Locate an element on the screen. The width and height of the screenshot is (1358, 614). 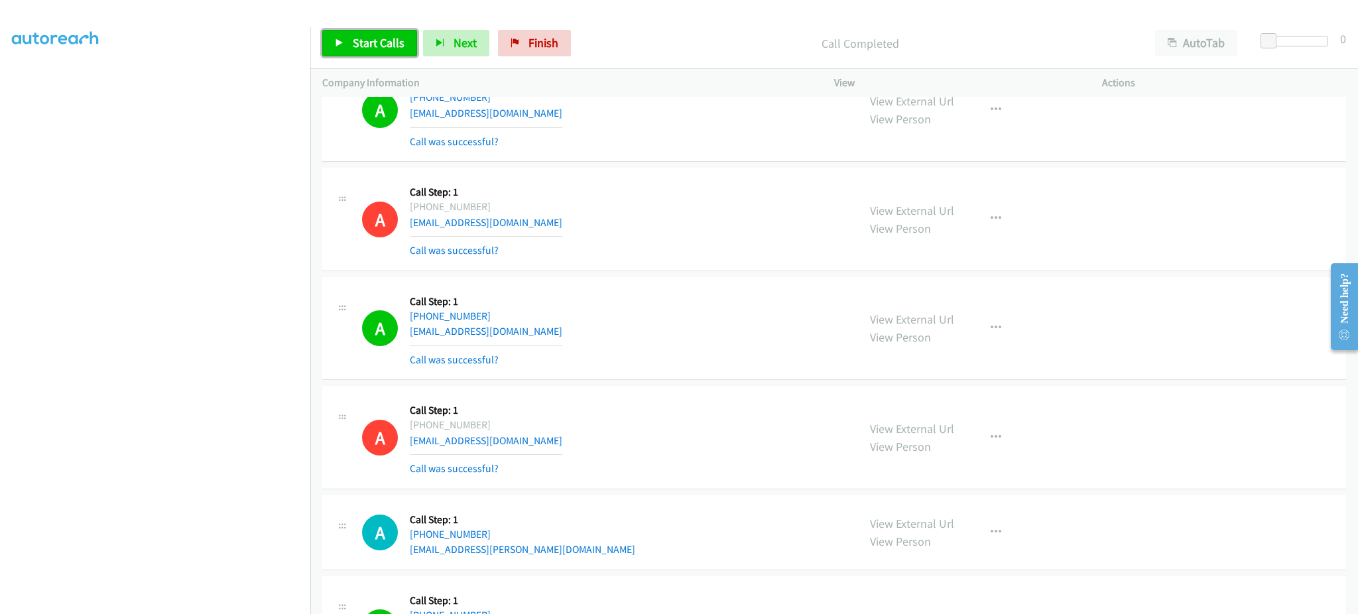
a: Finish is located at coordinates (534, 43).